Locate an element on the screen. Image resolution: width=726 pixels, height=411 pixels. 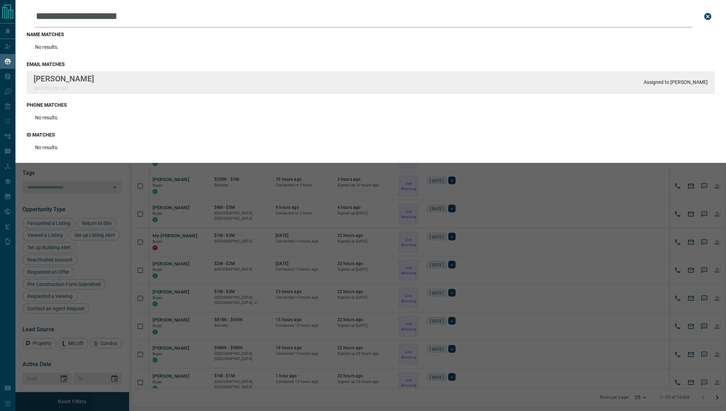
p: geomklassxx@x is located at coordinates (64, 88).